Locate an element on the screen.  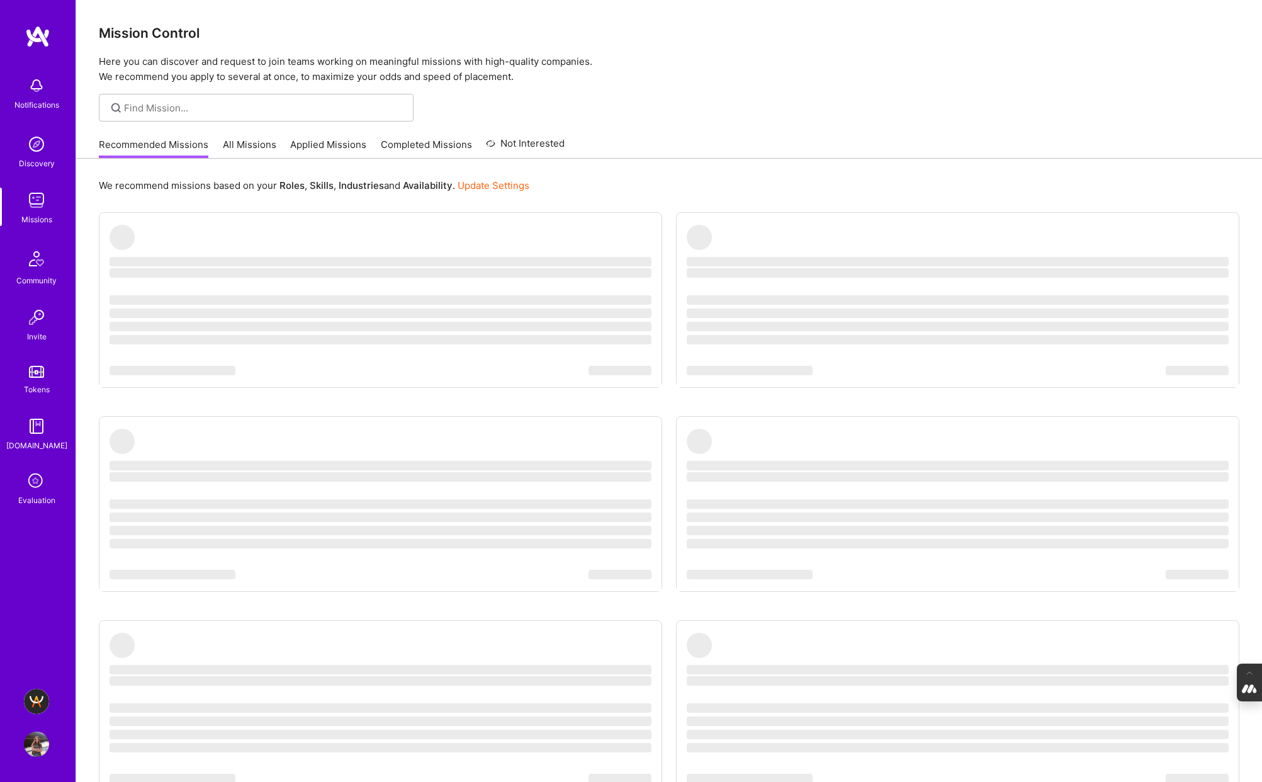
img: teamwork is located at coordinates (37, 200).